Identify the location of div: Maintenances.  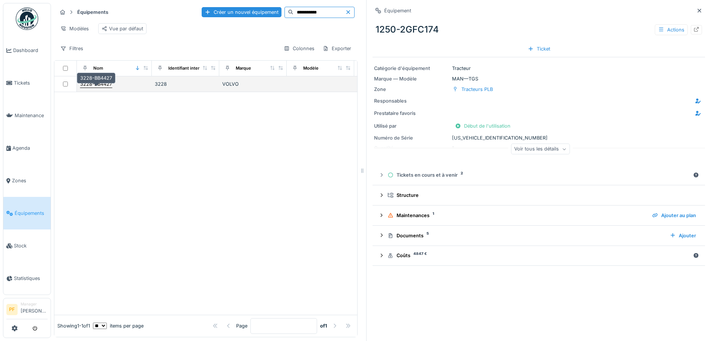
(517, 215).